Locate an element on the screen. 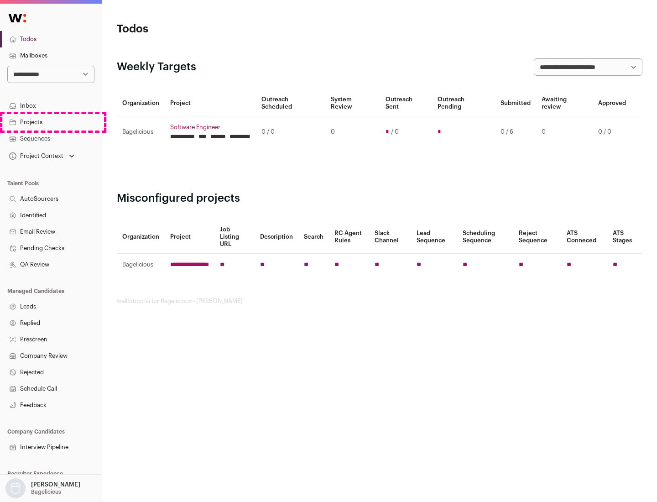 This screenshot has height=502, width=657. th: System Review is located at coordinates (352, 103).